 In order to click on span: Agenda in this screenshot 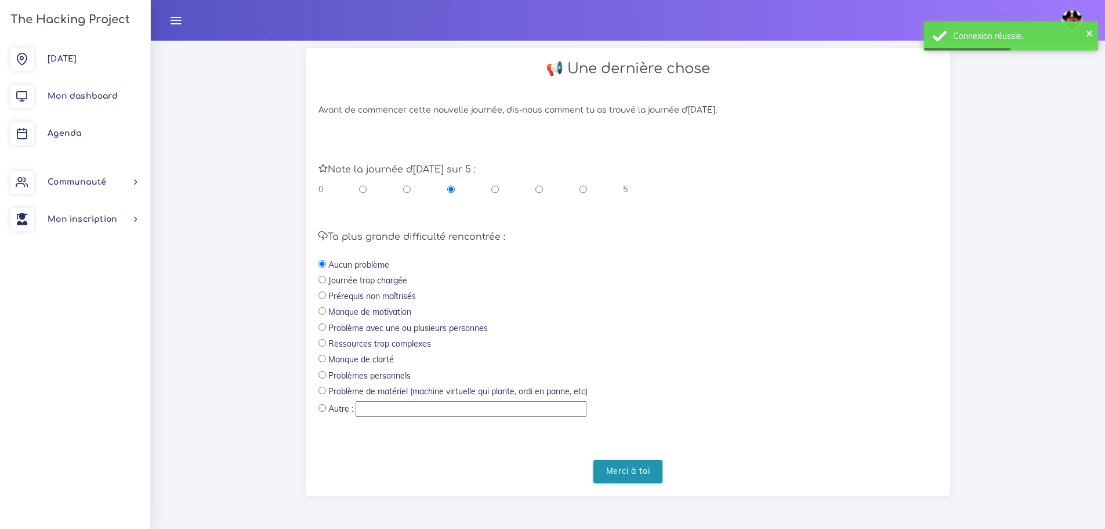, I will do `click(64, 133)`.